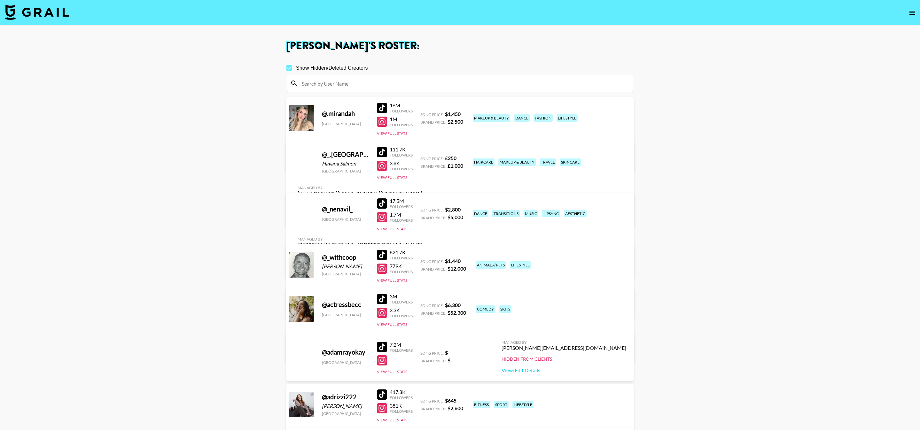 This screenshot has width=920, height=430. Describe the element at coordinates (453, 209) in the screenshot. I see `strong: $ 2,800` at that location.